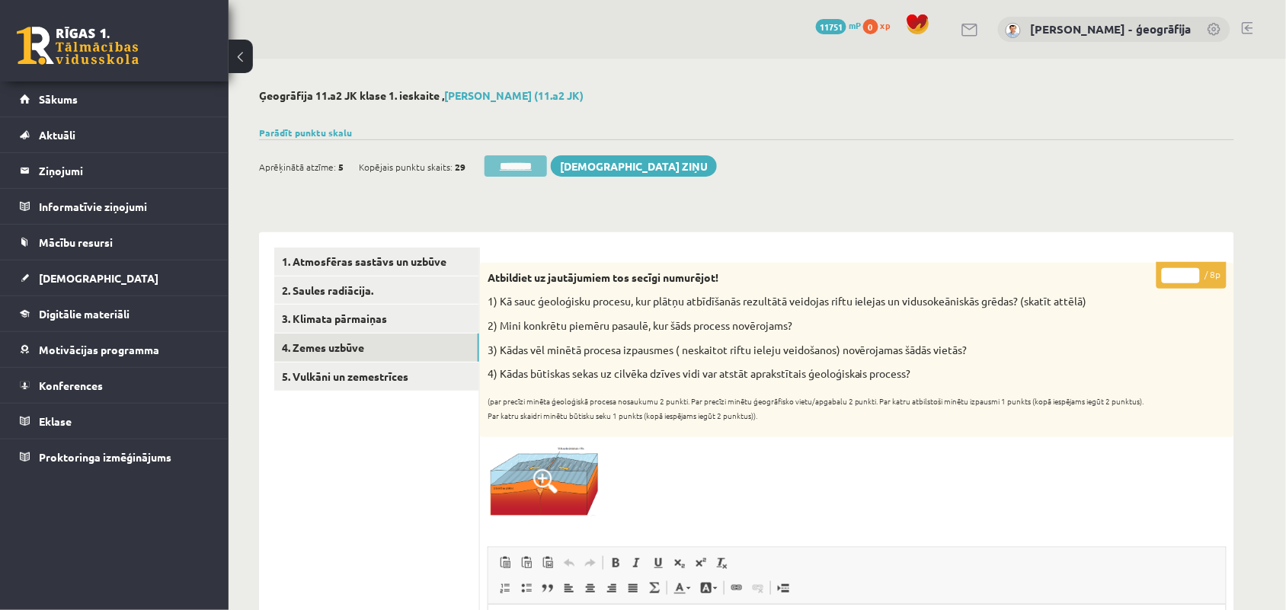 The height and width of the screenshot is (610, 1286). What do you see at coordinates (368, 23) in the screenshot?
I see `body: Bagātinātā teksta redaktors, wiswyg-editor-47024984492120-1758217789-330` at bounding box center [368, 23].